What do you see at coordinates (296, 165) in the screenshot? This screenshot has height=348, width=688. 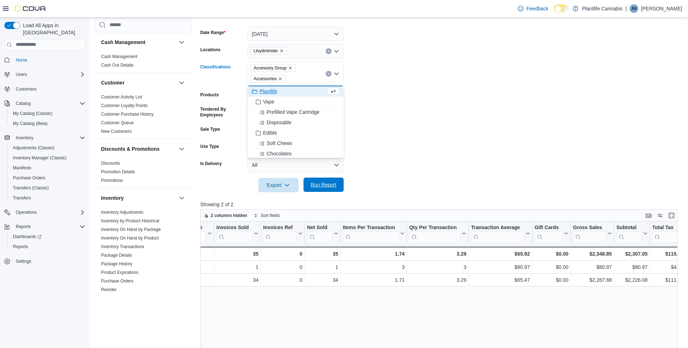 I see `button: All` at bounding box center [296, 165].